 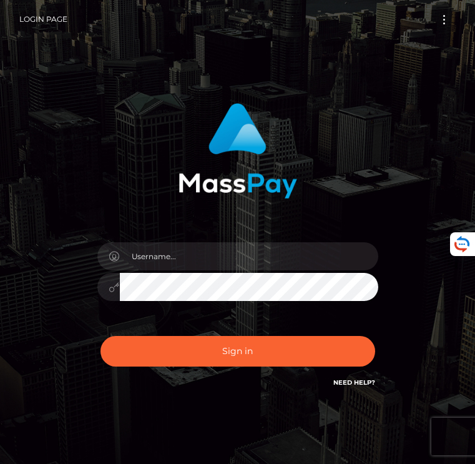 I want to click on input: Username..., so click(x=249, y=256).